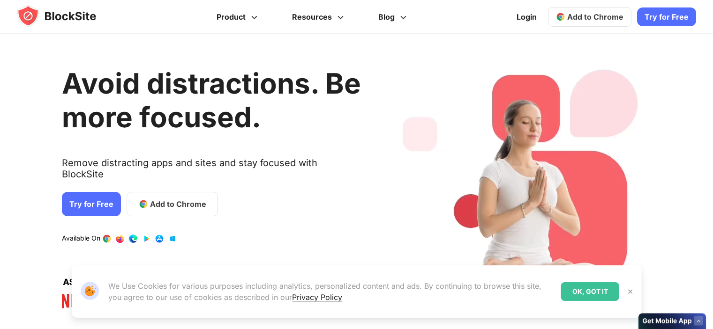 This screenshot has height=329, width=713. Describe the element at coordinates (81, 239) in the screenshot. I see `text: Available On` at that location.